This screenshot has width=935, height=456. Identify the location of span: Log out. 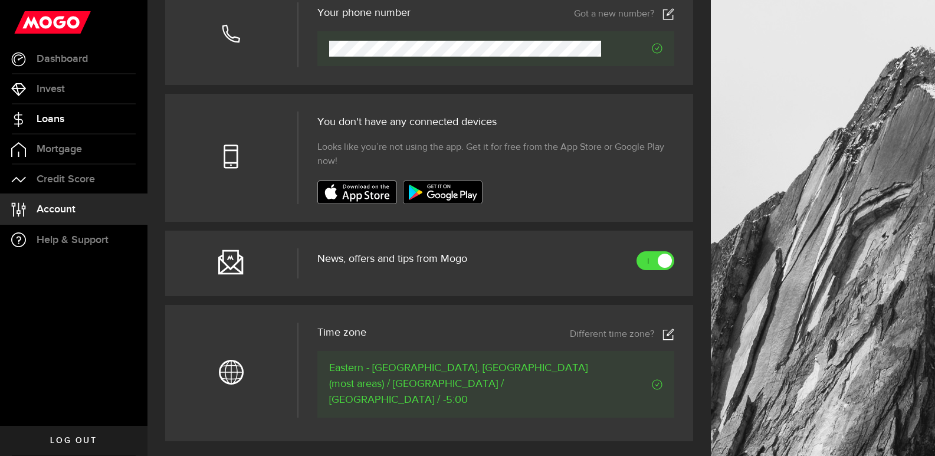
(73, 441).